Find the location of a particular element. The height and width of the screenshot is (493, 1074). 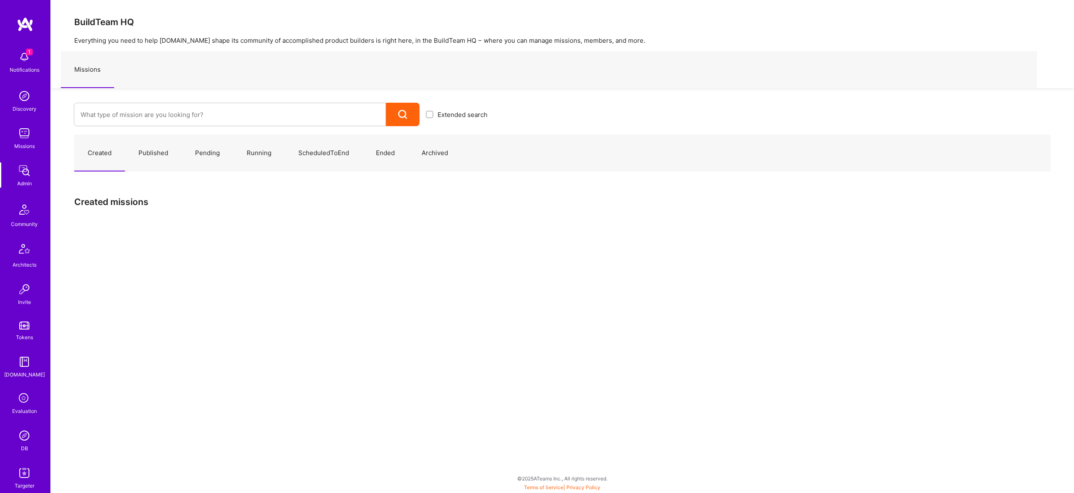

i: icon Search is located at coordinates (403, 114).